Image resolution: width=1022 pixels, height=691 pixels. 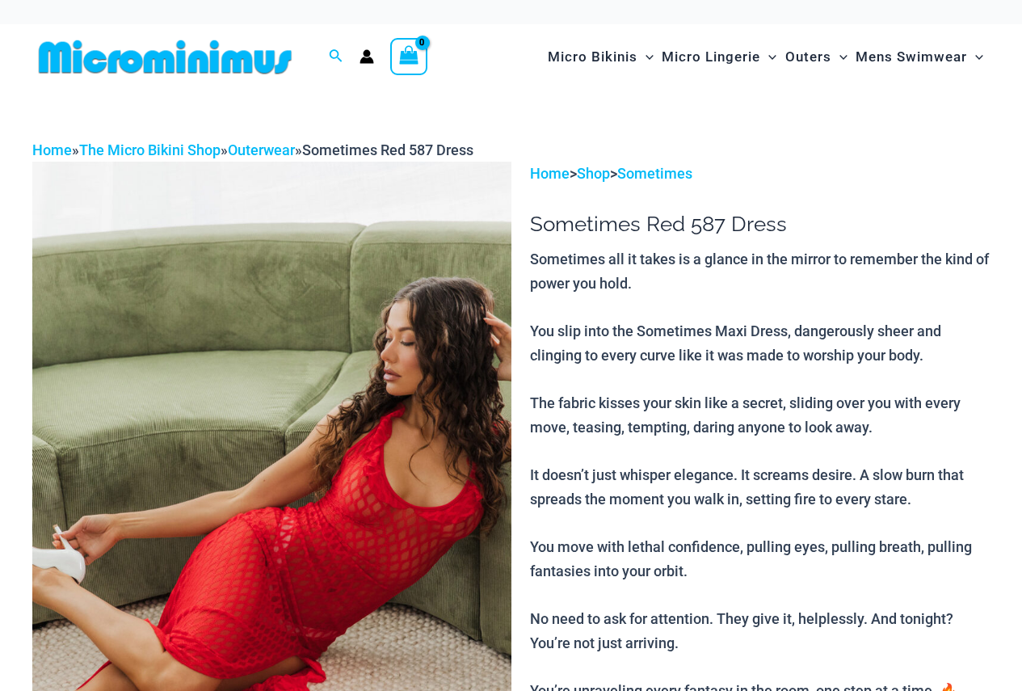 What do you see at coordinates (808, 57) in the screenshot?
I see `span: Outers` at bounding box center [808, 57].